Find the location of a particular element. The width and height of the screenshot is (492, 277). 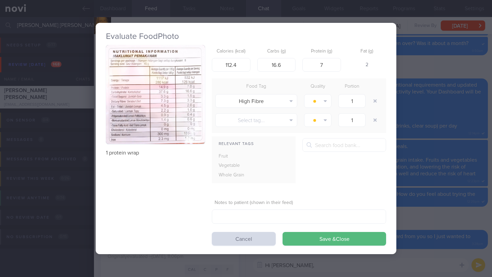

div: Relevant Tags is located at coordinates (254, 144).